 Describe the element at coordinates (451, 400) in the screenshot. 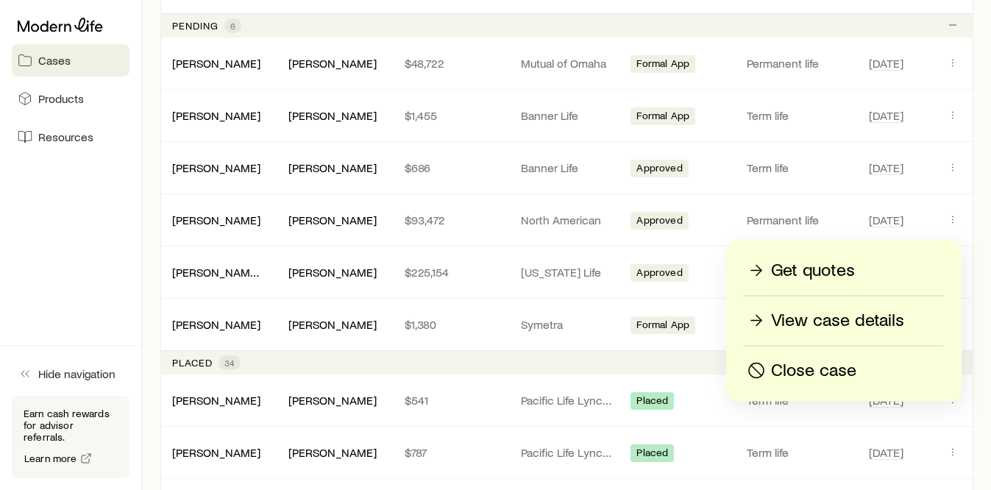

I see `p: $541` at that location.